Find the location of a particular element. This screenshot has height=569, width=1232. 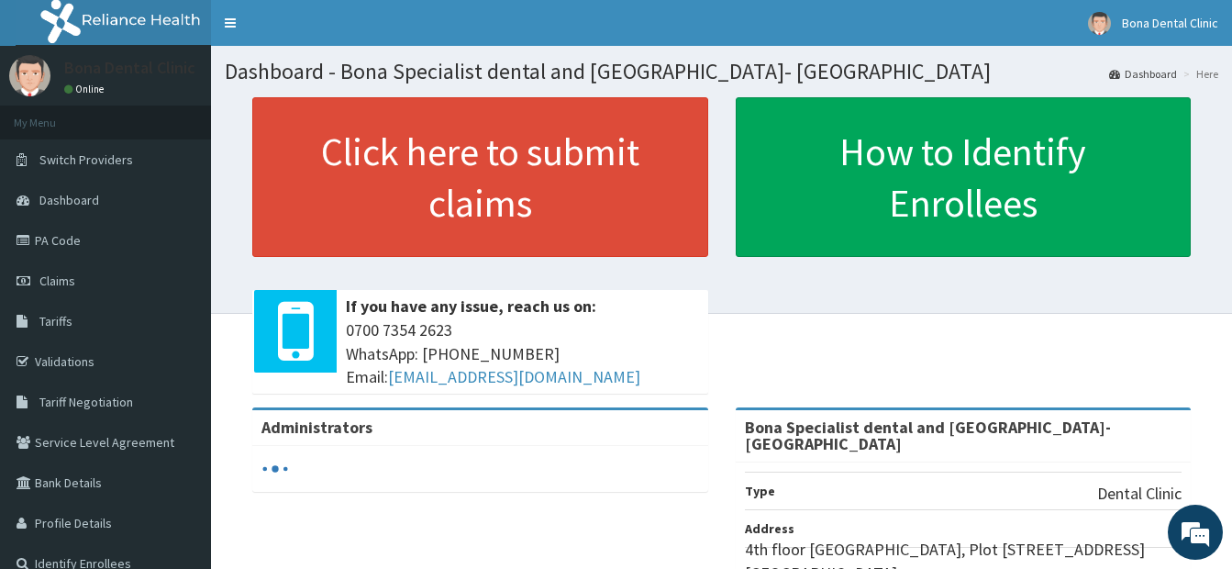

span: Tariff Negotiation is located at coordinates (86, 402).